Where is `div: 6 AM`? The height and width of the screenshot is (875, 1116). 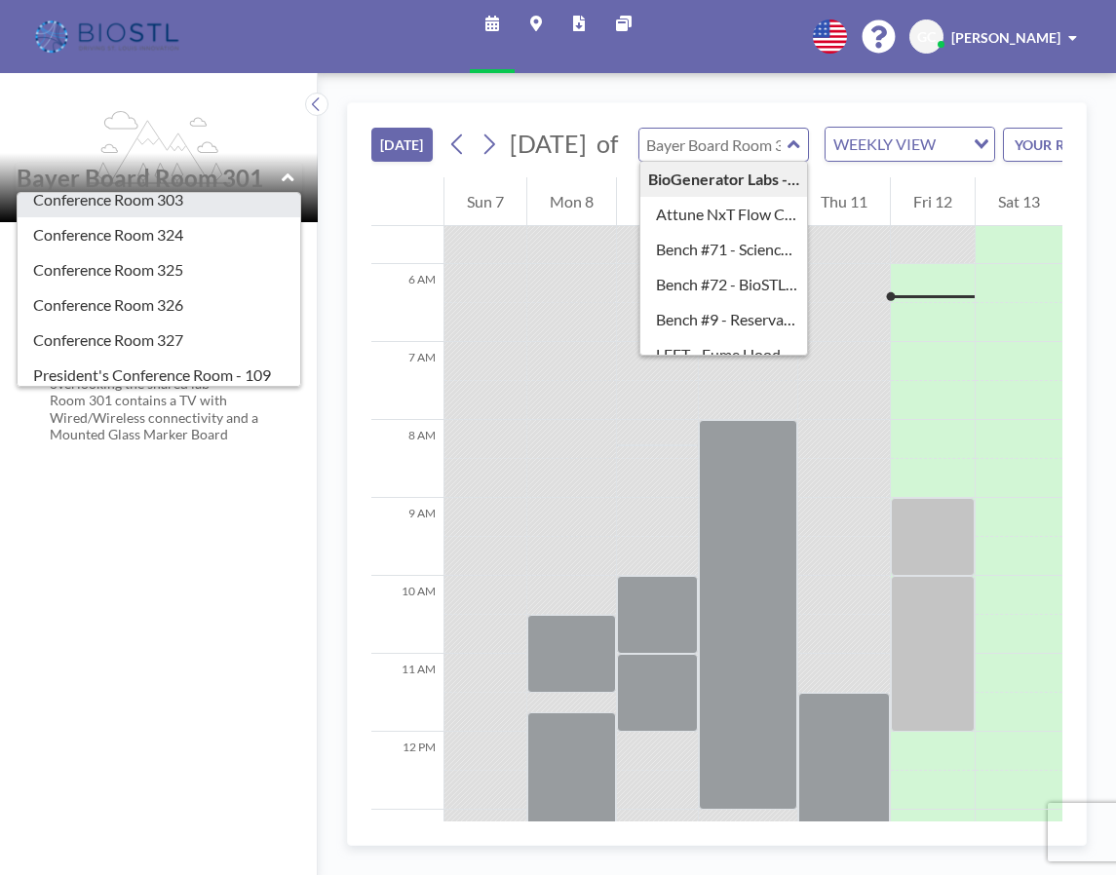
div: 6 AM is located at coordinates (407, 303).